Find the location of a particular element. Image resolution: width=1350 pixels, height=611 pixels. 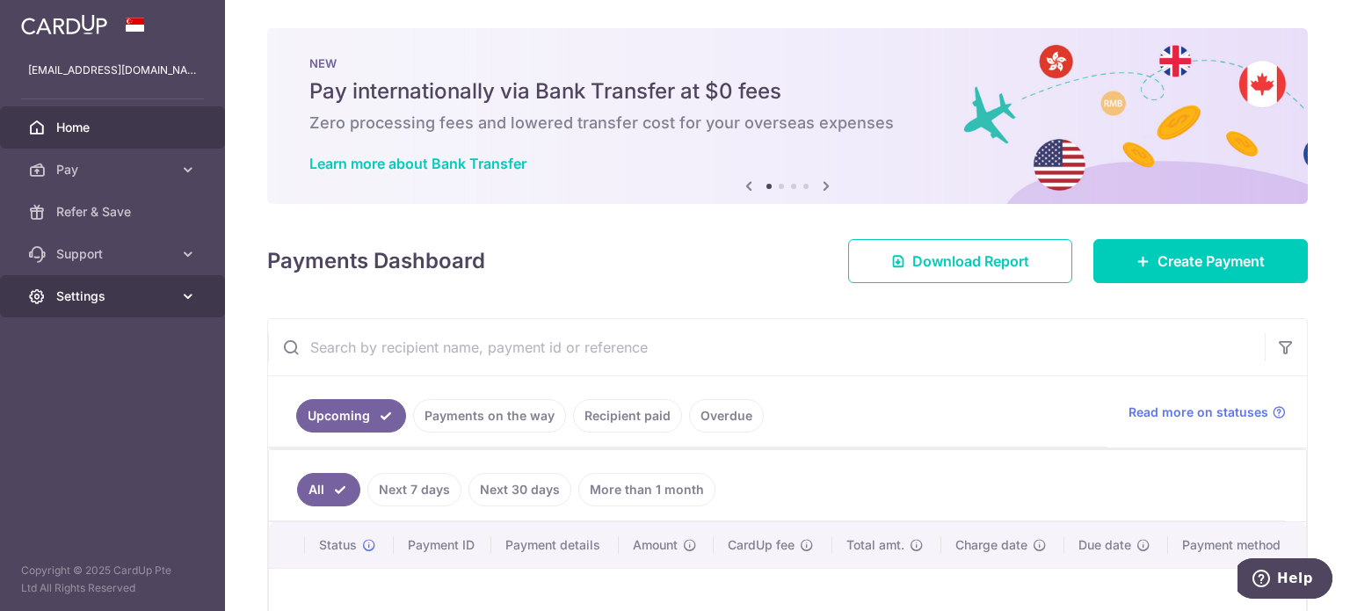

a: Upcoming is located at coordinates (351, 416).